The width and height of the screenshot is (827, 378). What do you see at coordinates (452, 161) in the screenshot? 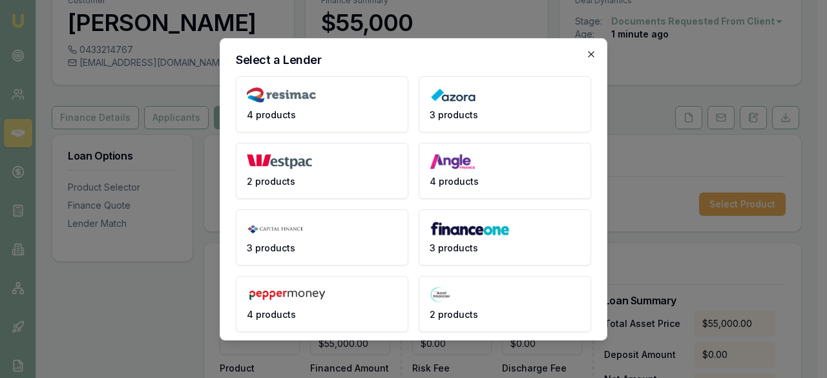
I see `img: Angle Finance` at bounding box center [452, 161].